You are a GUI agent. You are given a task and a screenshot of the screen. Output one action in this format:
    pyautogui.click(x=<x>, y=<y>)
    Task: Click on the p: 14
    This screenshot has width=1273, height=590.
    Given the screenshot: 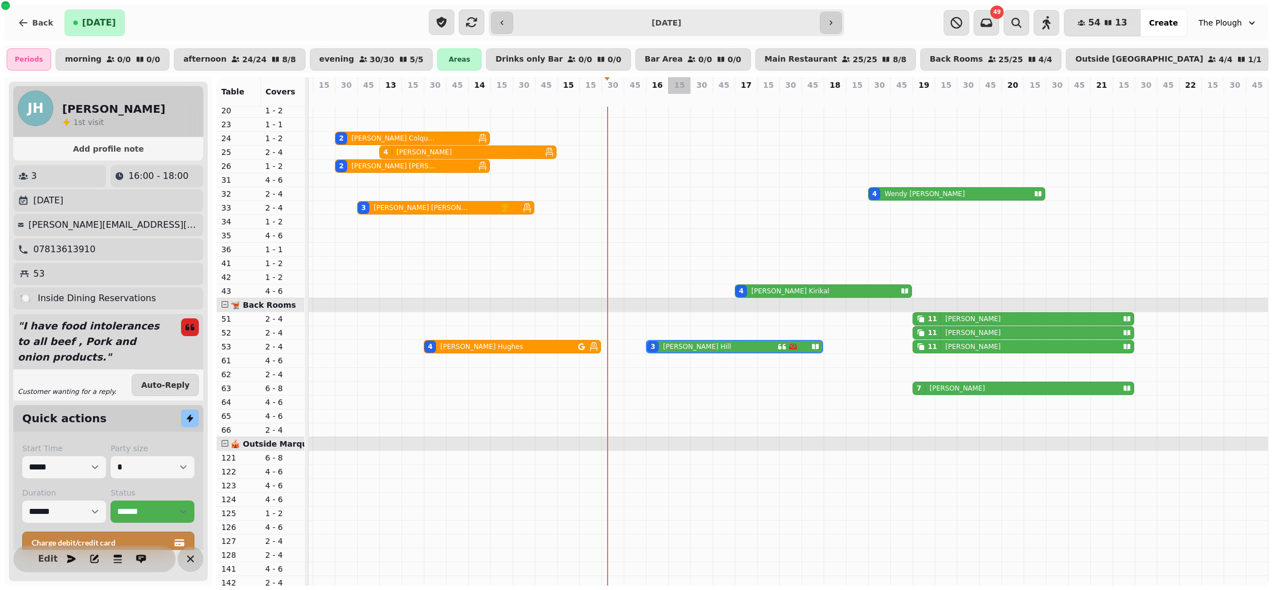 What is the action you would take?
    pyautogui.click(x=479, y=85)
    